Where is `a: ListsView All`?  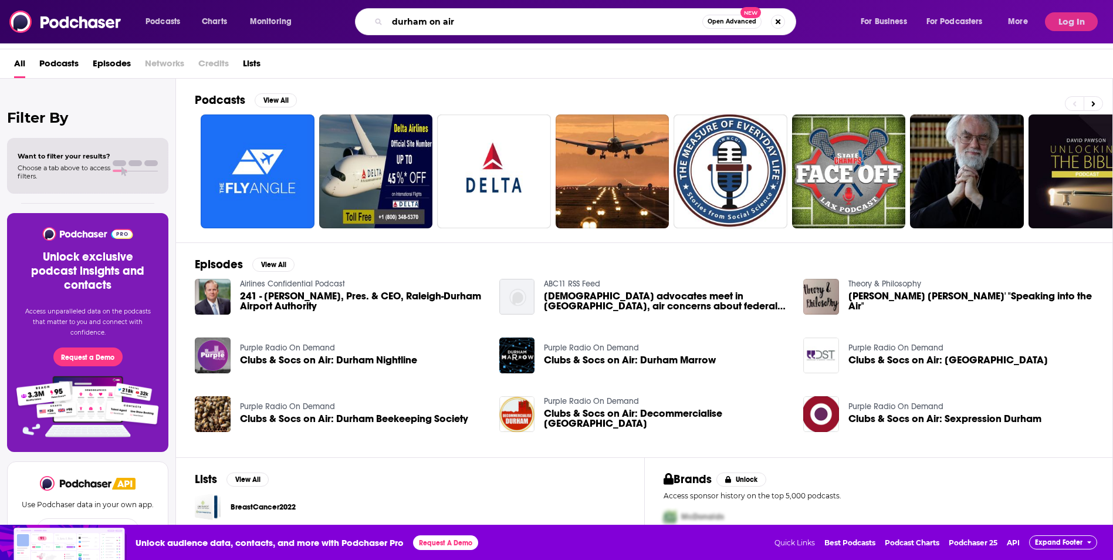 a: ListsView All is located at coordinates (232, 479).